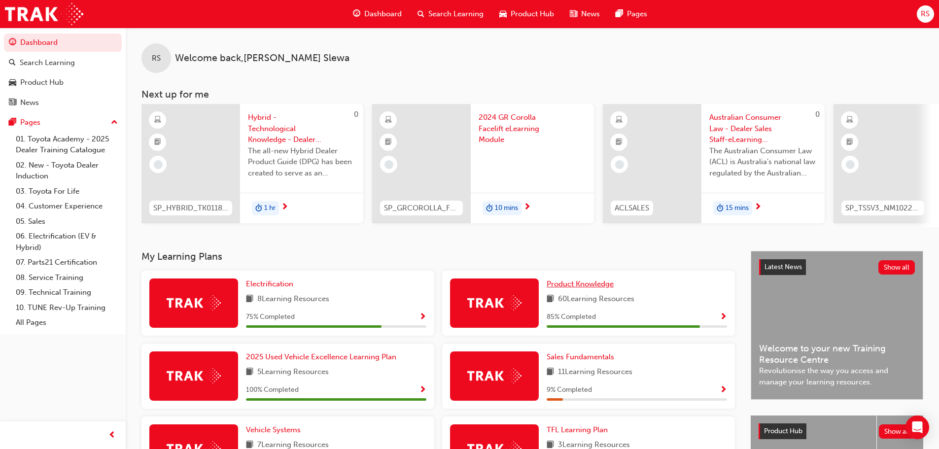 Image resolution: width=939 pixels, height=449 pixels. What do you see at coordinates (63, 103) in the screenshot?
I see `a: News` at bounding box center [63, 103].